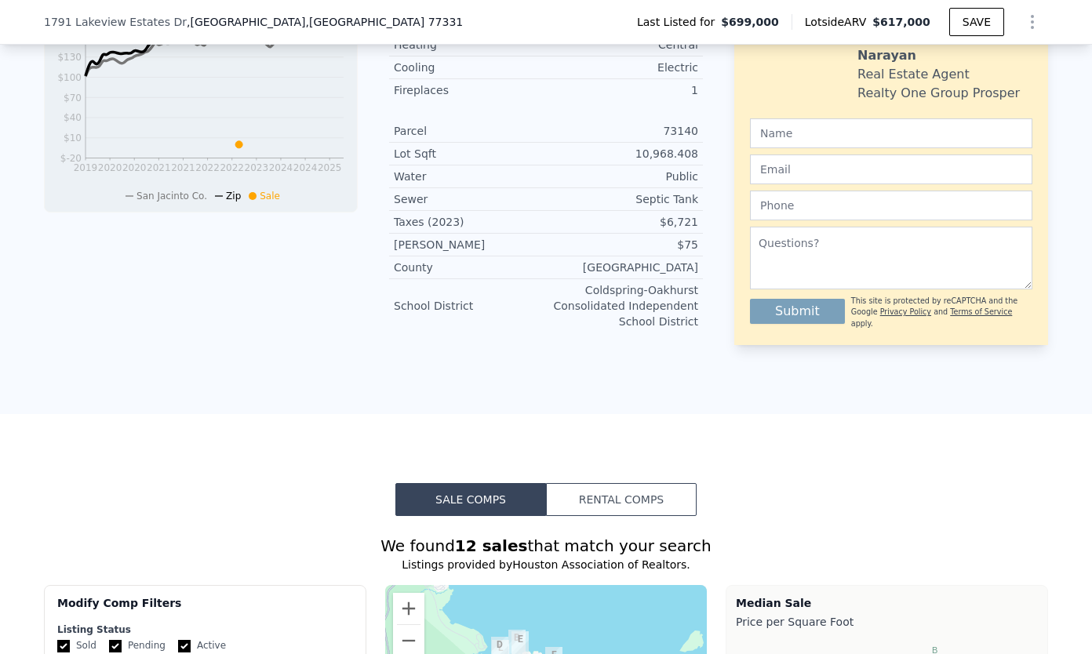  Describe the element at coordinates (470, 199) in the screenshot. I see `div: Sewer` at that location.